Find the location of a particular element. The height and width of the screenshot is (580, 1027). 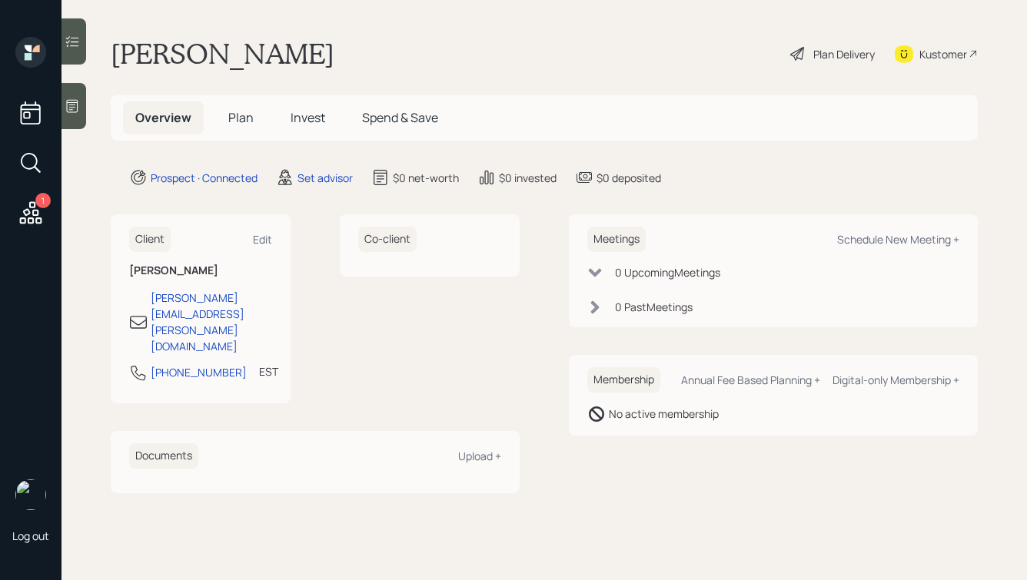

h6: Co-client is located at coordinates (387, 239).